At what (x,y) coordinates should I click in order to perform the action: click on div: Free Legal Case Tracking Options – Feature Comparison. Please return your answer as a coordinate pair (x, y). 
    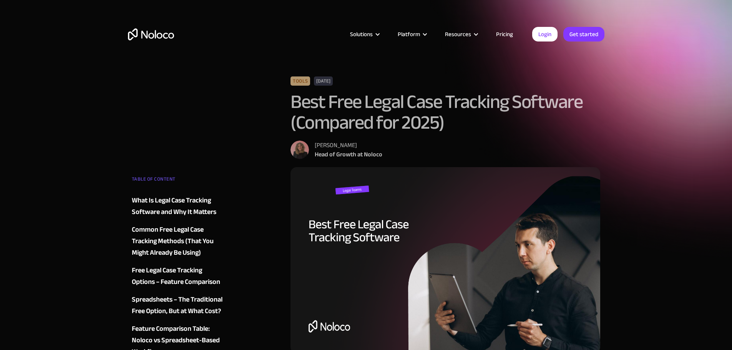
    Looking at the image, I should click on (178, 276).